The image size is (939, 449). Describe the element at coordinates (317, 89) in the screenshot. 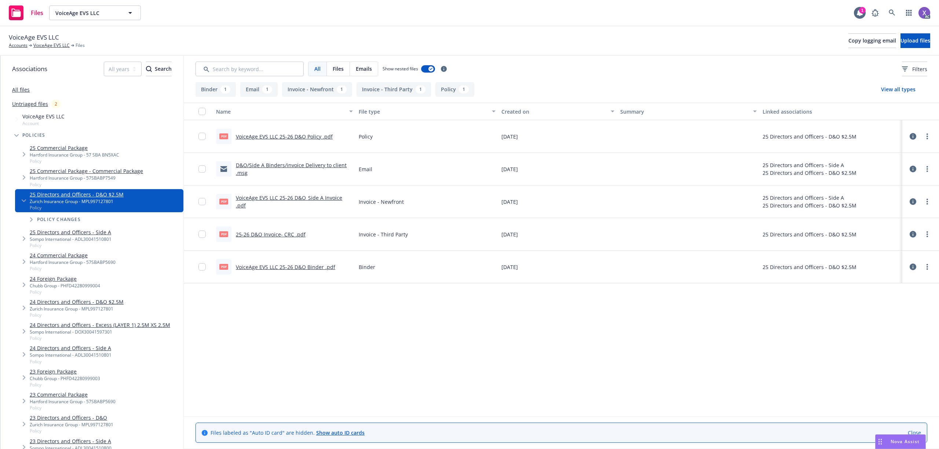

I see `button: Invoice - Newfront` at that location.